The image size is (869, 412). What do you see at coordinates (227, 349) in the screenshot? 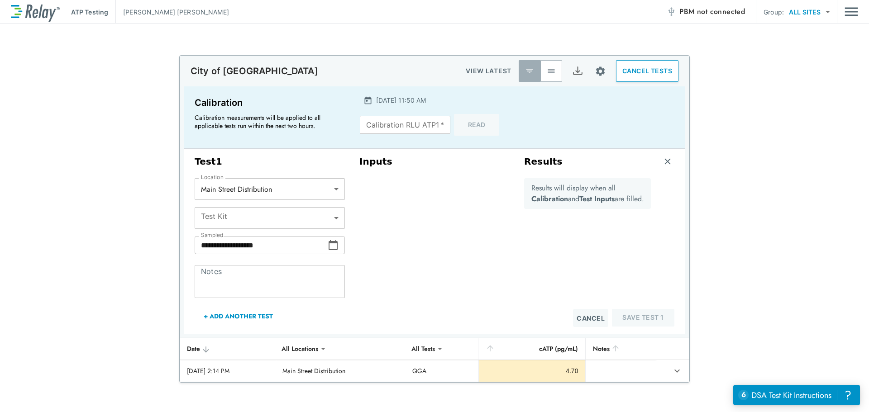
I see `th: Date` at bounding box center [227, 349].